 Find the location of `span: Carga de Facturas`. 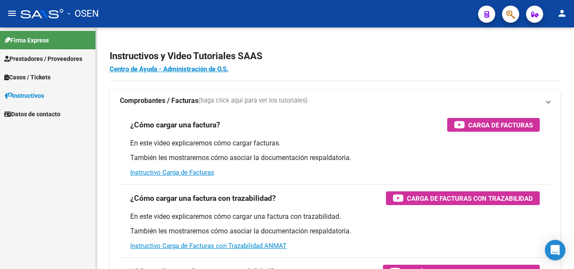

span: Carga de Facturas is located at coordinates (501, 125).